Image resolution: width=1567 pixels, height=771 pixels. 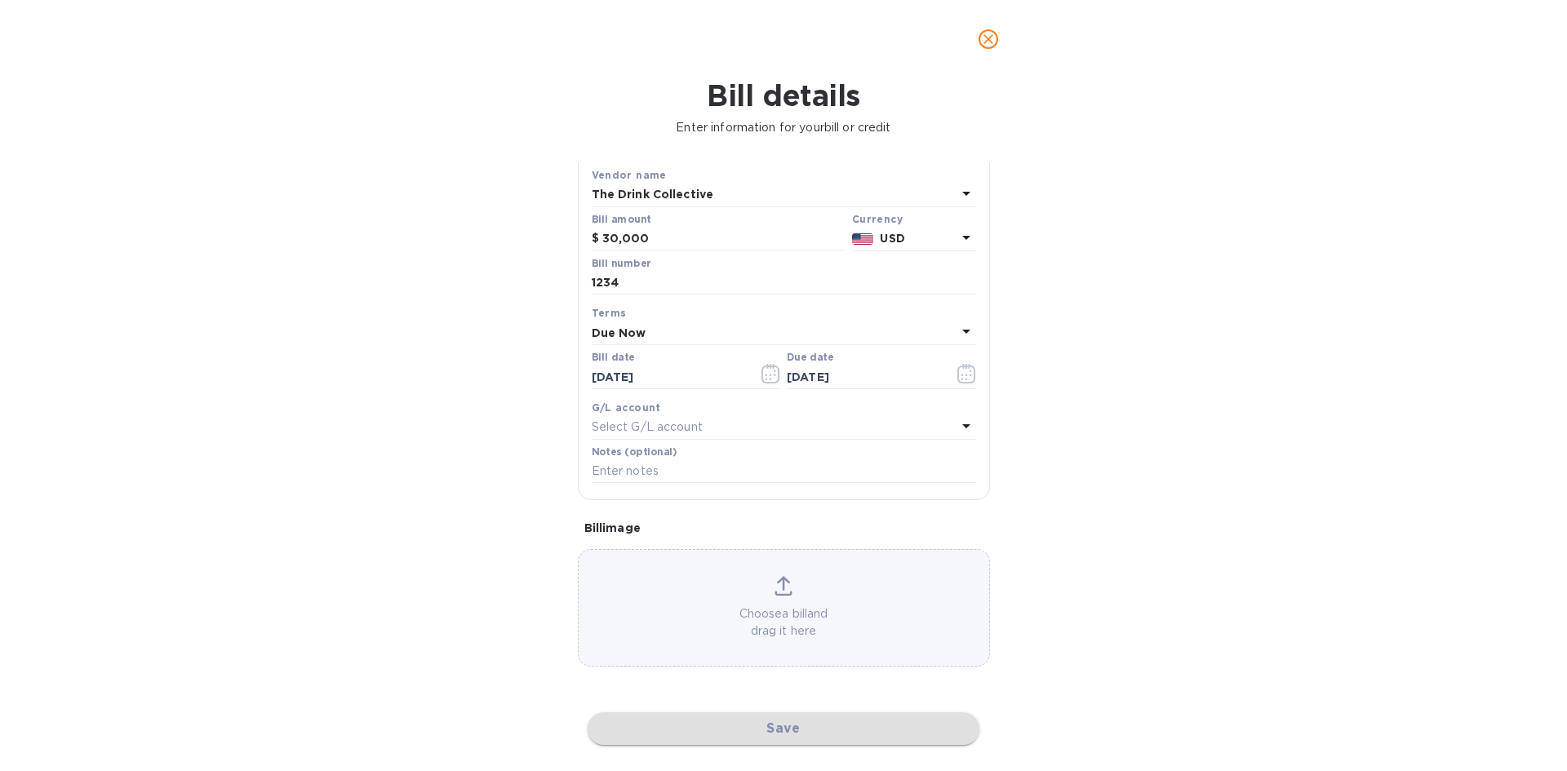 What do you see at coordinates (724, 239) in the screenshot?
I see `input: $ Enter bill amount` at bounding box center [724, 239].